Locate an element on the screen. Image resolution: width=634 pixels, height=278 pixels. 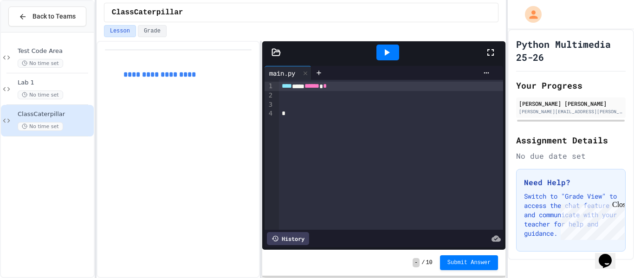
h3: Need Help? is located at coordinates (571, 182).